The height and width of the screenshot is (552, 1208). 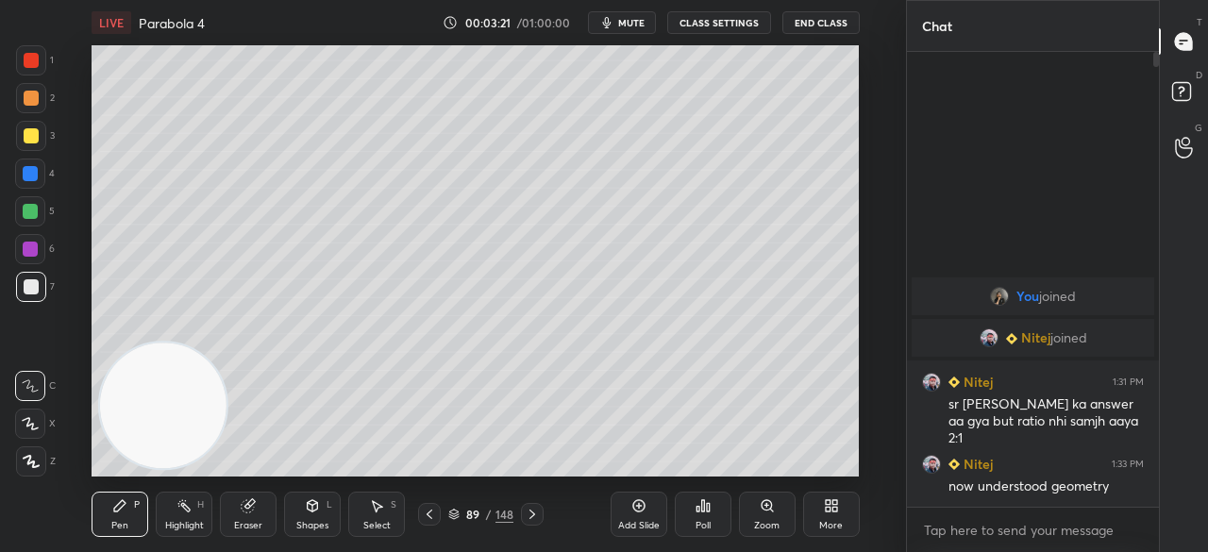 What do you see at coordinates (639, 526) in the screenshot?
I see `div: Add Slide` at bounding box center [639, 526].